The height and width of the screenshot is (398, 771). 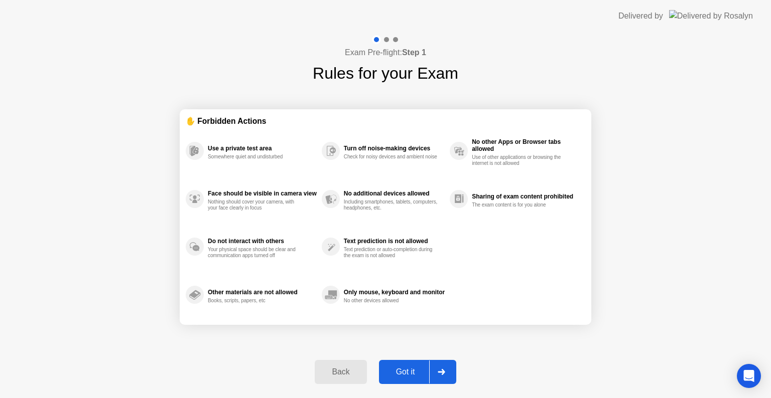 I want to click on div: Text prediction is not allowed, so click(x=394, y=241).